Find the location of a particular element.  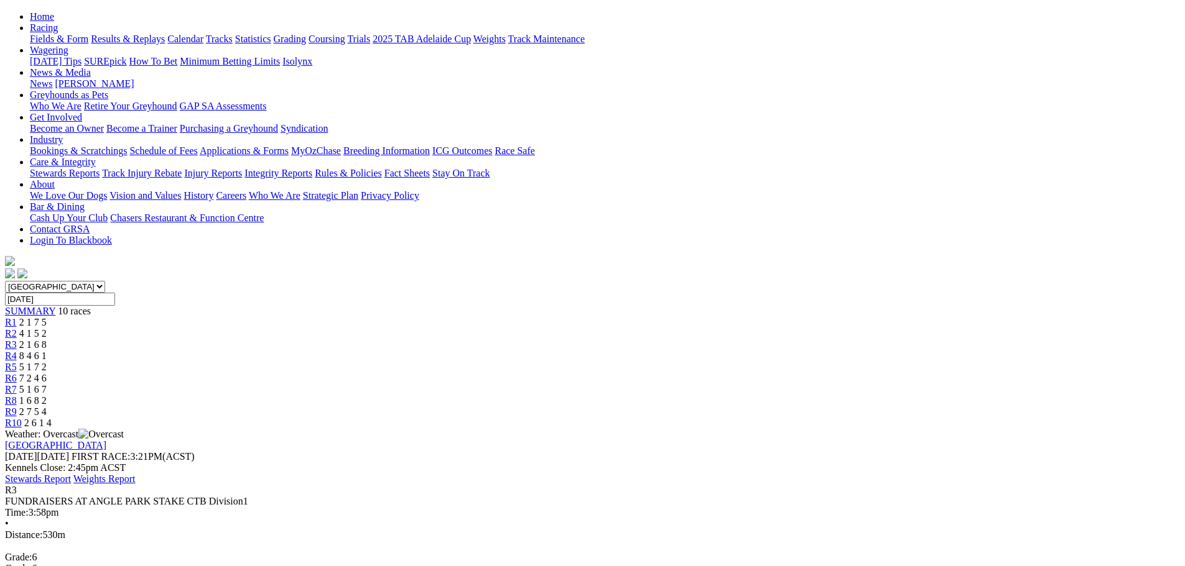

span: 2 6 1 4 is located at coordinates (38, 423).